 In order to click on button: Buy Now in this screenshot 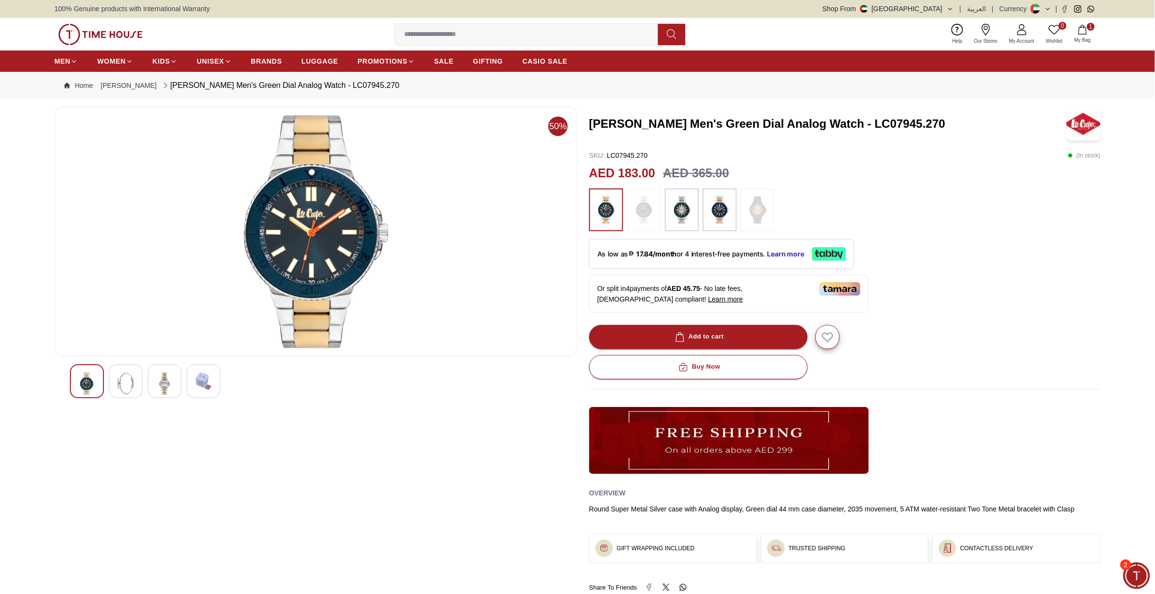, I will do `click(698, 367)`.